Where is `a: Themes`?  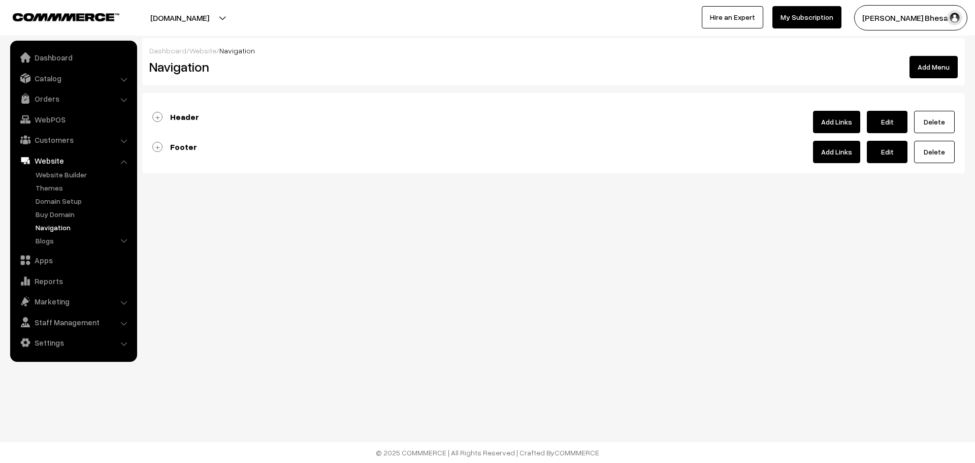
a: Themes is located at coordinates (83, 187).